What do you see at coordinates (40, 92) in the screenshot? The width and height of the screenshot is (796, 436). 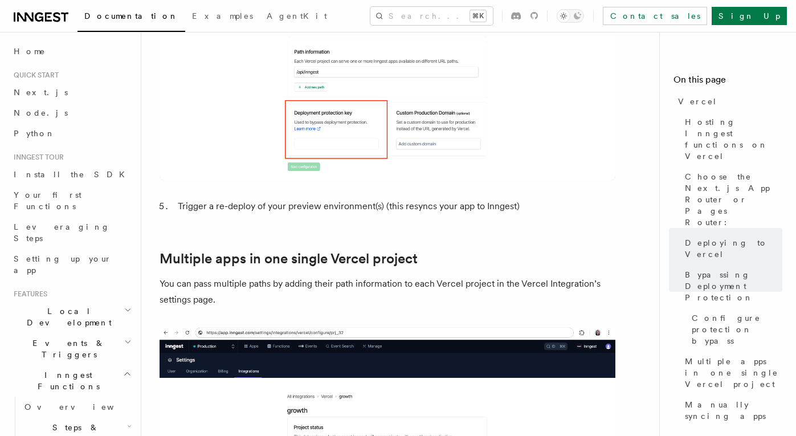 I see `span: Next.js` at bounding box center [40, 92].